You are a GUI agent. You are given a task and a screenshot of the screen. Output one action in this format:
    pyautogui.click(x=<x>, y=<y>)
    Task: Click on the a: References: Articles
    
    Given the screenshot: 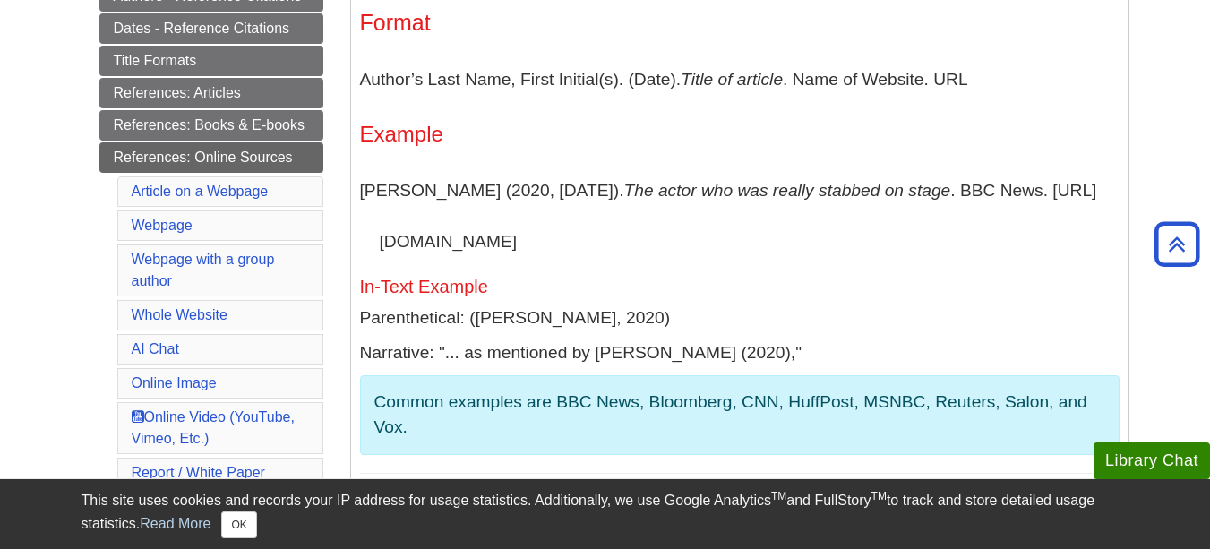 What is the action you would take?
    pyautogui.click(x=211, y=93)
    